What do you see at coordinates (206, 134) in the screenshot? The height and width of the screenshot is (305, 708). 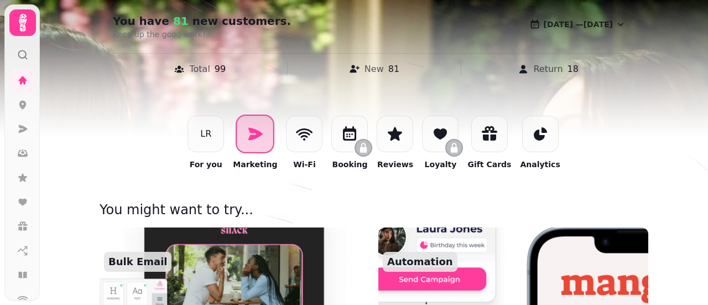 I see `div: L R` at bounding box center [206, 134].